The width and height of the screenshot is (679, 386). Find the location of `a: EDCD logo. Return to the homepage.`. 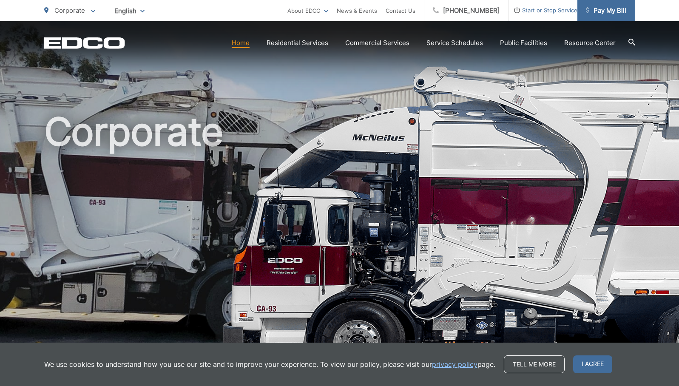

a: EDCD logo. Return to the homepage. is located at coordinates (85, 43).